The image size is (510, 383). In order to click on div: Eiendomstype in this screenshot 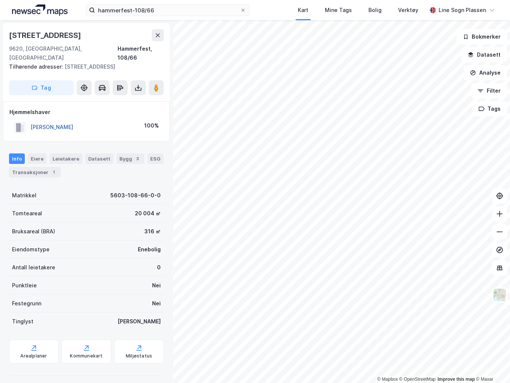, I will do `click(31, 250)`.